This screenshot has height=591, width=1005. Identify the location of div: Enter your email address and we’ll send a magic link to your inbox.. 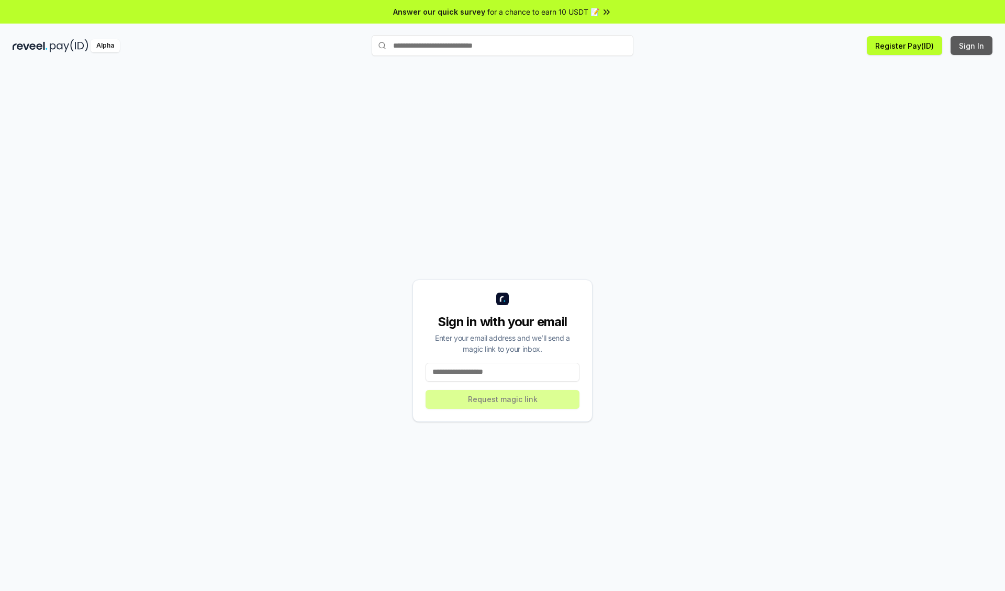
(503, 343).